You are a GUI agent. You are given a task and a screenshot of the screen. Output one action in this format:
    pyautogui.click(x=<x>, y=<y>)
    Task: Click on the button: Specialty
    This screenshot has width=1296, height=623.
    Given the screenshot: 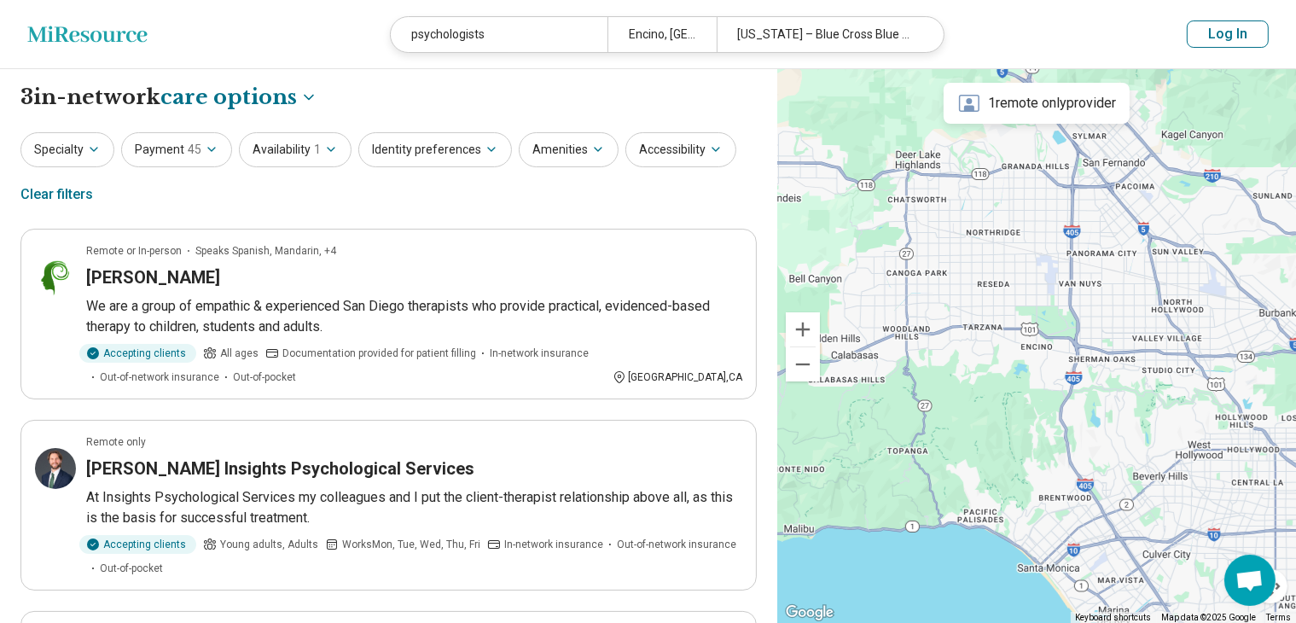 What is the action you would take?
    pyautogui.click(x=67, y=149)
    